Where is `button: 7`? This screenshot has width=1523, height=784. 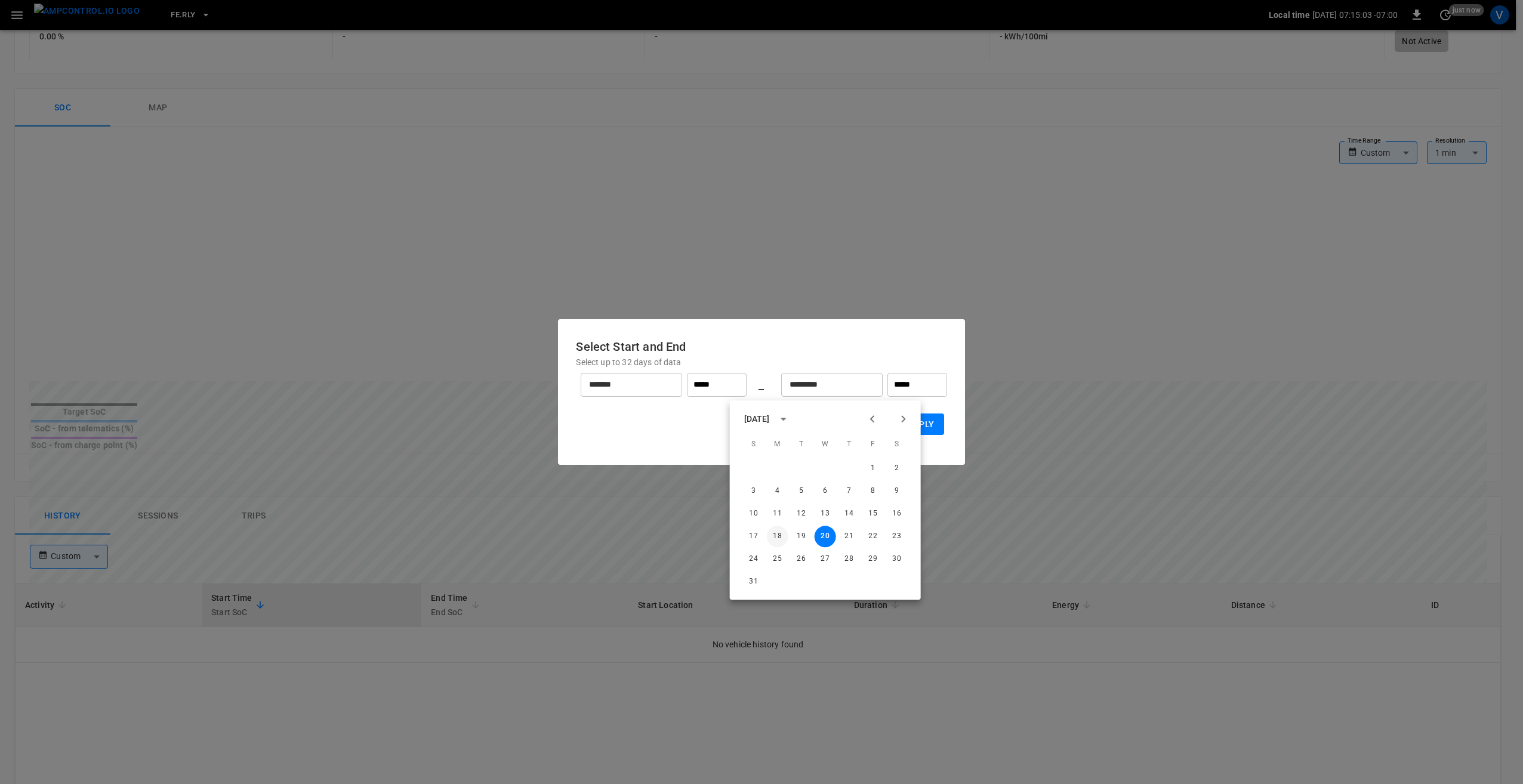
button: 7 is located at coordinates (850, 492).